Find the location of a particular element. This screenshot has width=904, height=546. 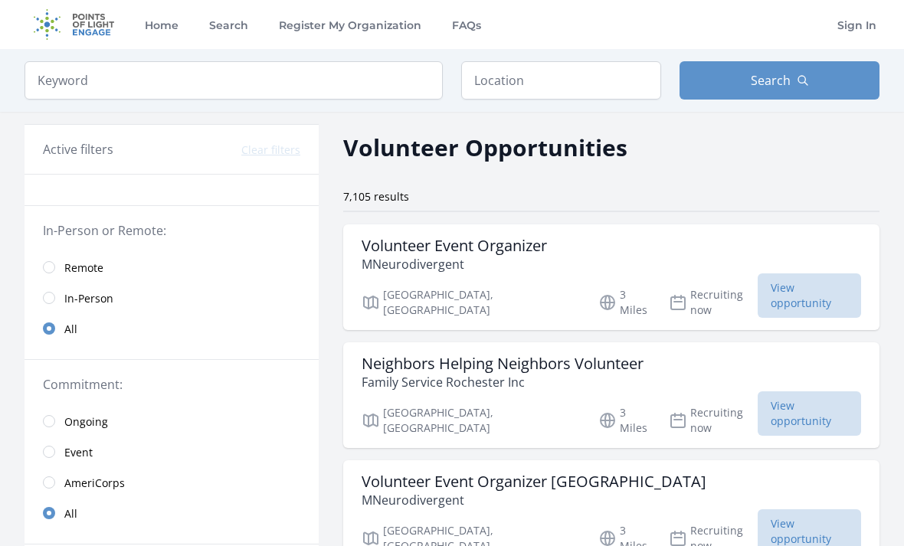

span: AmeriCorps is located at coordinates (94, 483).